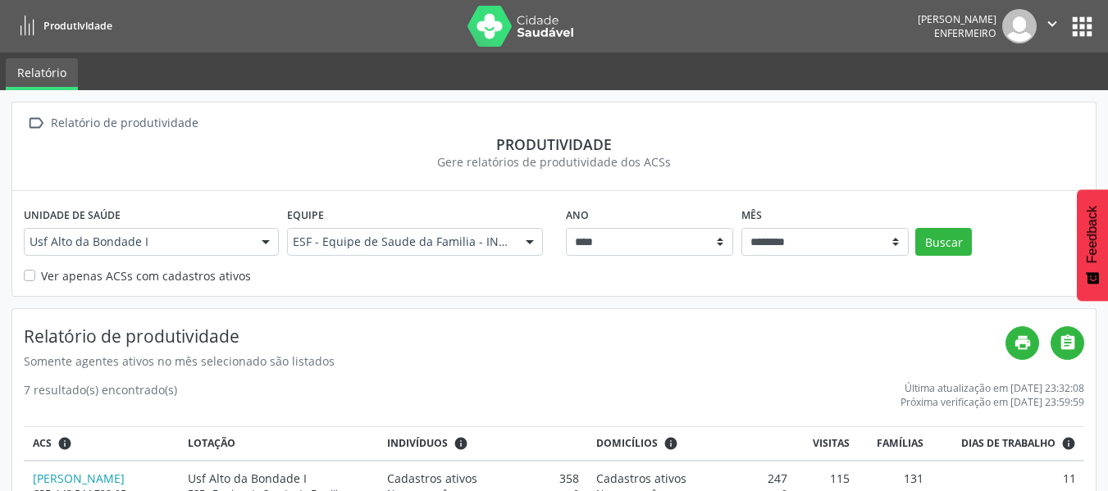  Describe the element at coordinates (279, 478) in the screenshot. I see `div: Usf Alto da Bondade I` at that location.